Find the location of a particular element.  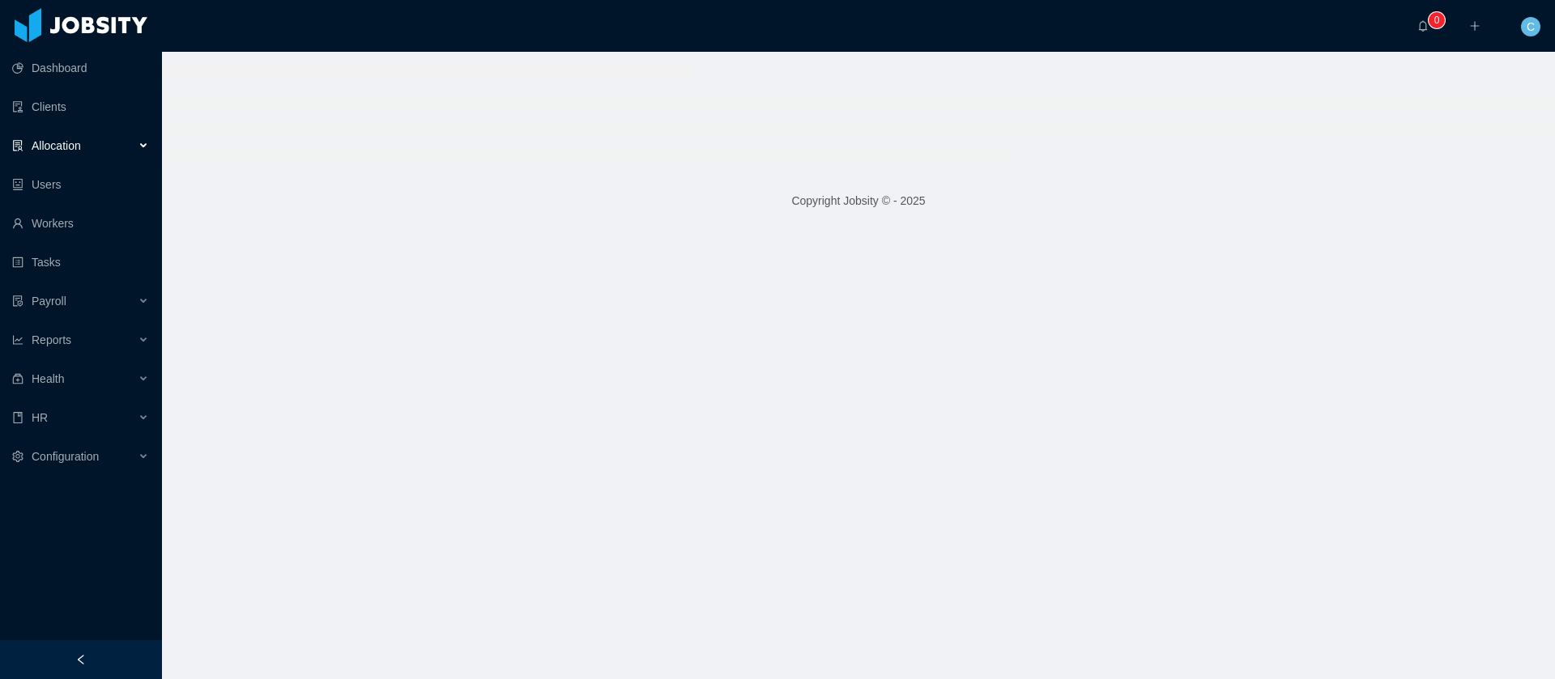

span: Reports is located at coordinates (51, 340).